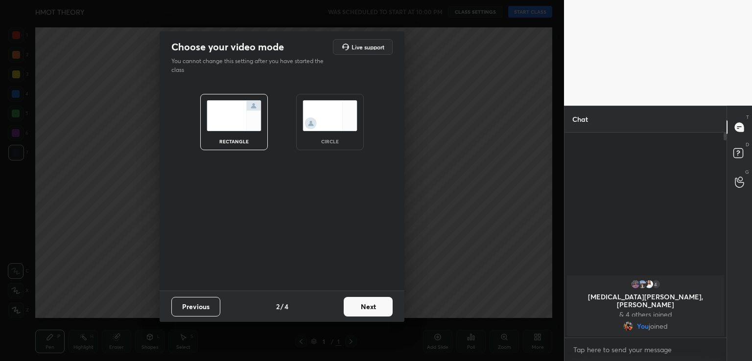 The height and width of the screenshot is (361, 752). I want to click on span: You, so click(643, 327).